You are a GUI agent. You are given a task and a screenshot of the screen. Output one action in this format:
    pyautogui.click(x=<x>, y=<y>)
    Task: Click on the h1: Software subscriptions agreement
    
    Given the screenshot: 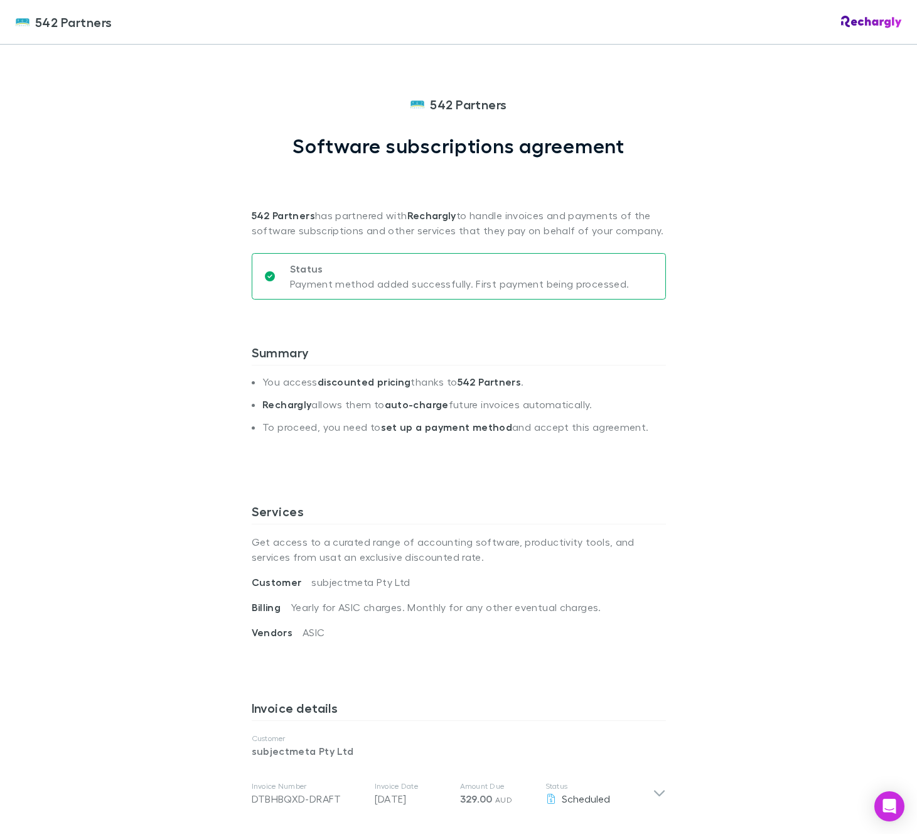 What is the action you would take?
    pyautogui.click(x=458, y=146)
    